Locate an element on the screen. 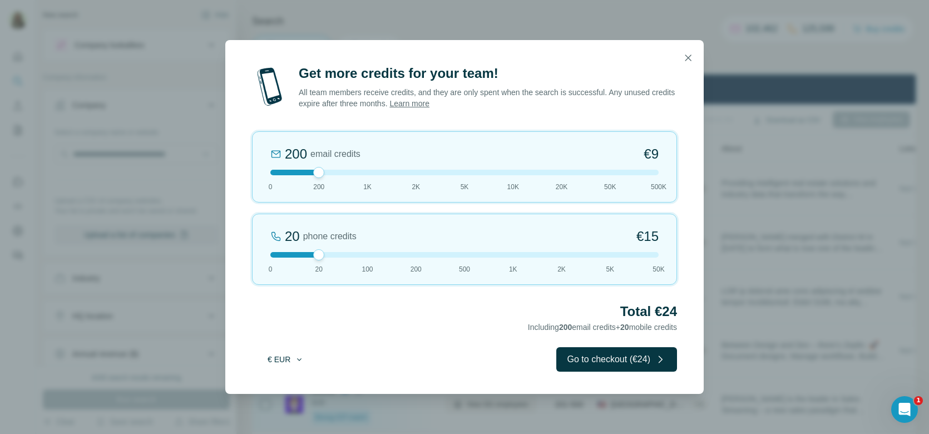 The image size is (929, 434). a: Learn more is located at coordinates (409, 103).